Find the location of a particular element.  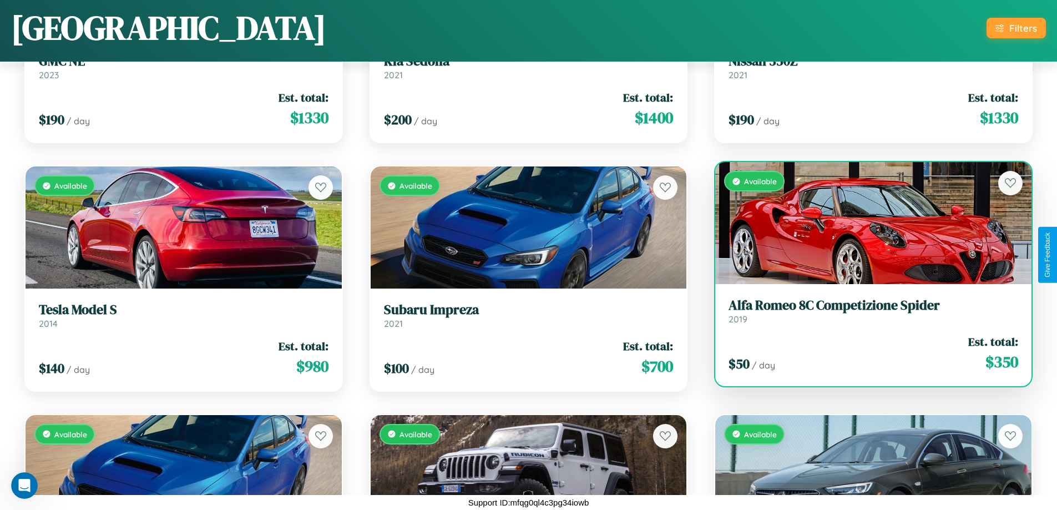

a: GMC NE2023 is located at coordinates (184, 67).